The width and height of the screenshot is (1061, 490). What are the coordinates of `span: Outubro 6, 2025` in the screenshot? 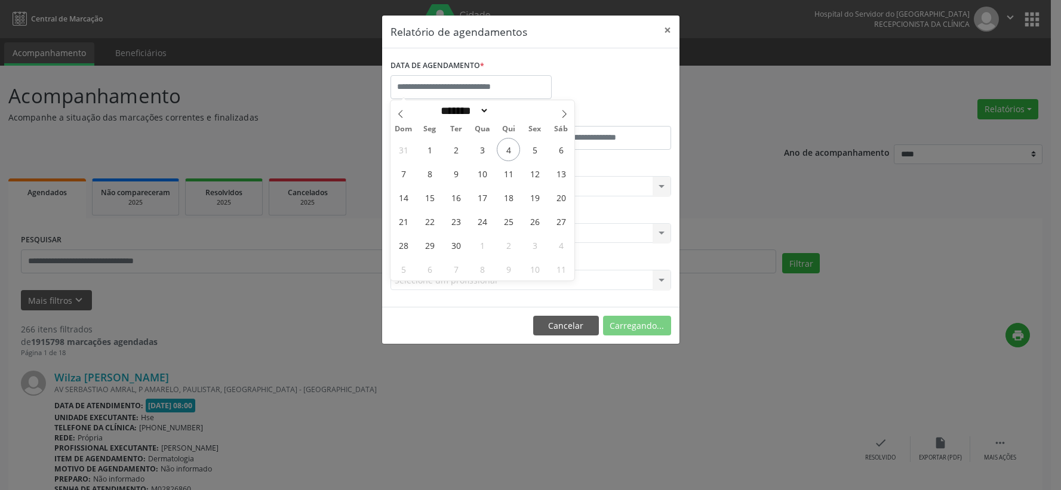 It's located at (429, 269).